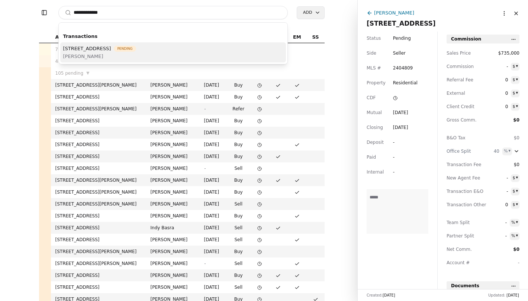 The image size is (528, 301). I want to click on span: Gross Comm., so click(463, 120).